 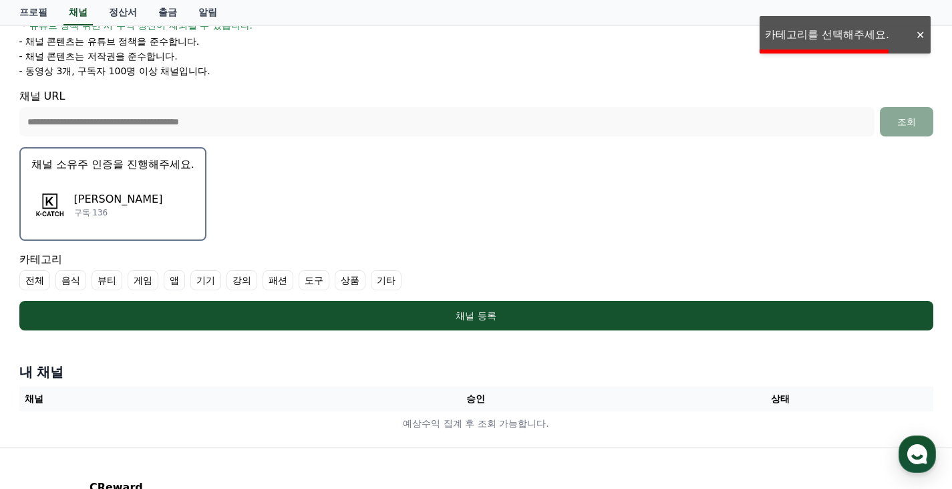 I want to click on label: 음식, so click(x=71, y=280).